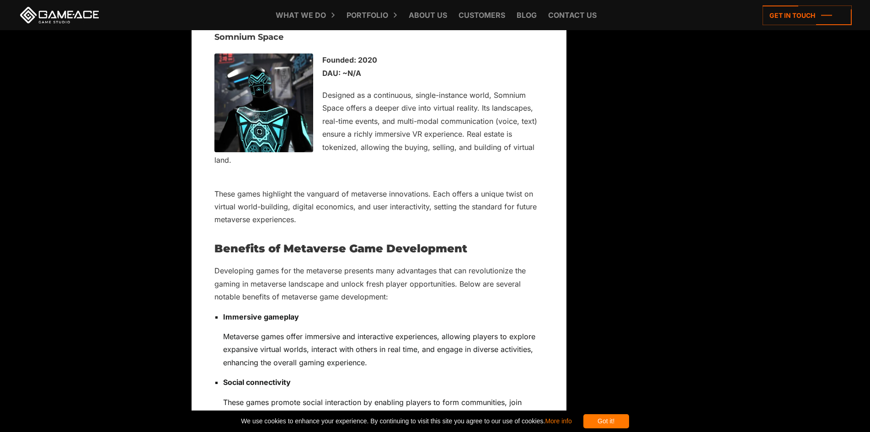 The width and height of the screenshot is (870, 432). What do you see at coordinates (807, 15) in the screenshot?
I see `a: Get in touch` at bounding box center [807, 15].